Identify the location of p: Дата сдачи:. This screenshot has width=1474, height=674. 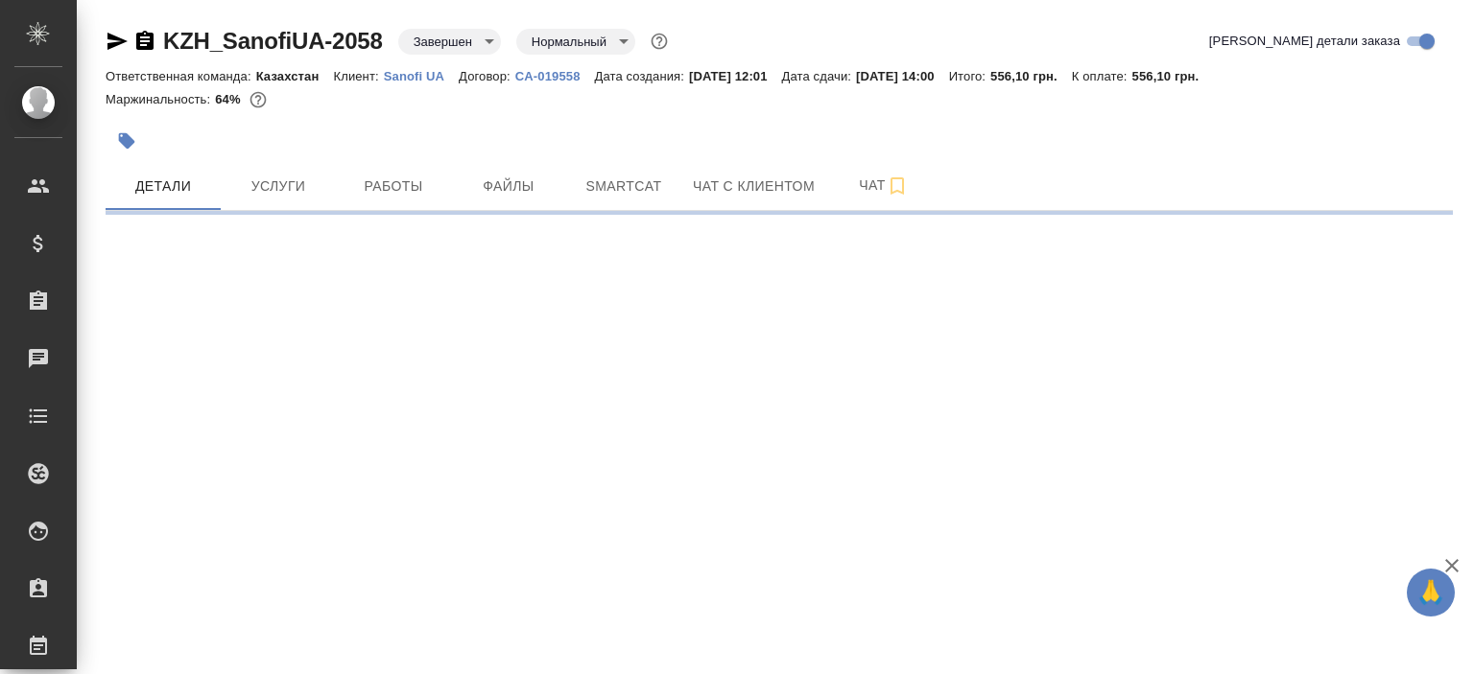
(818, 76).